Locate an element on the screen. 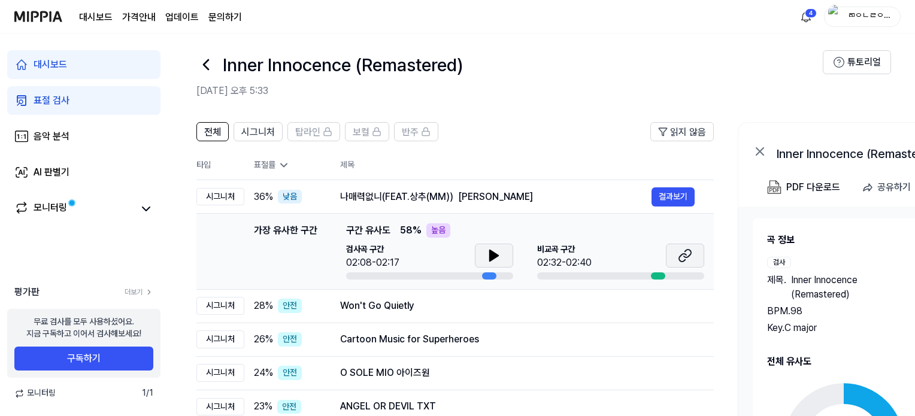 This screenshot has width=915, height=416. span: 모니터링 is located at coordinates (35, 393).